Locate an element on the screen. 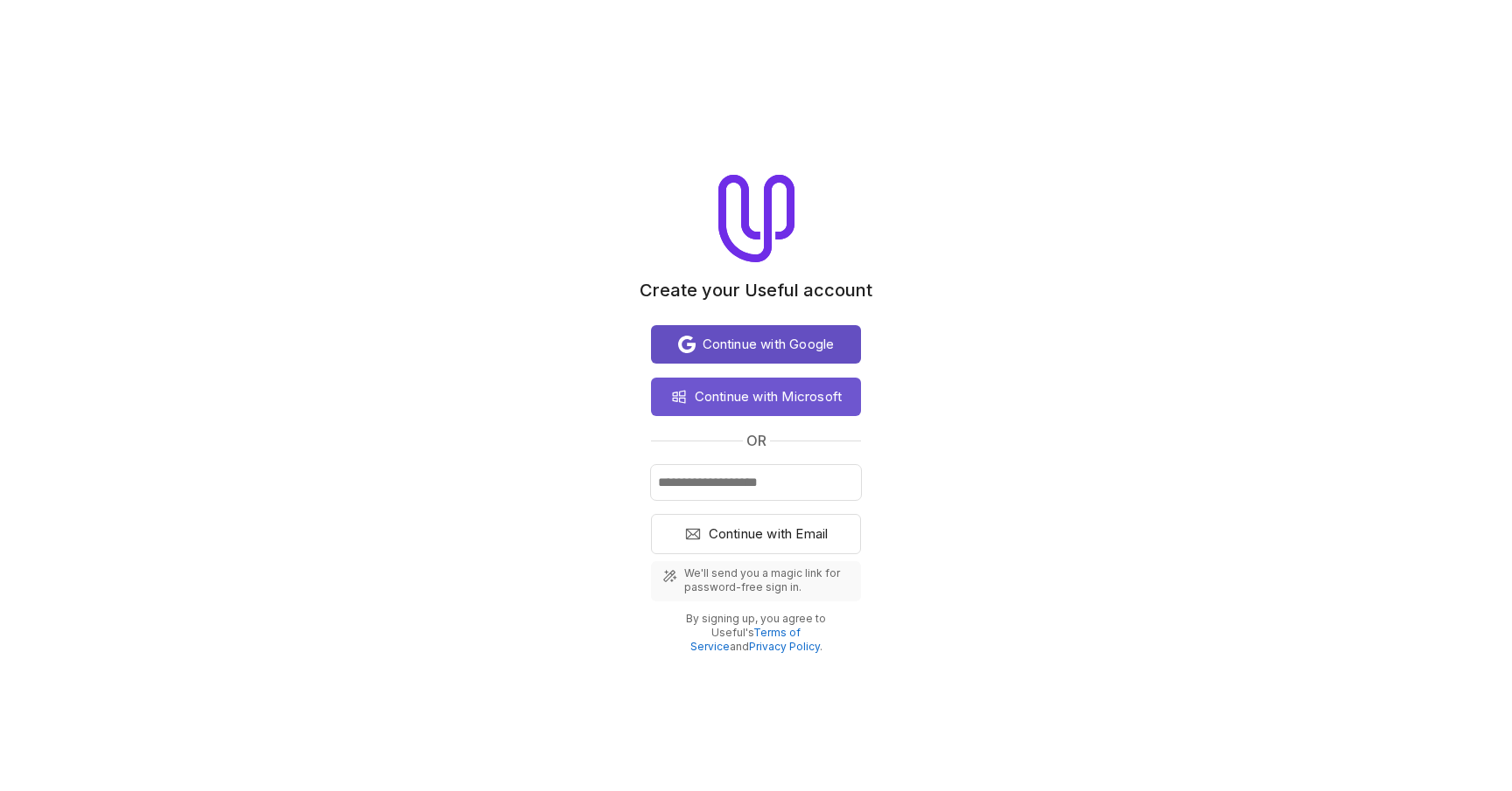  span: We'll send you a magic link for password-free sign in. is located at coordinates (767, 580).